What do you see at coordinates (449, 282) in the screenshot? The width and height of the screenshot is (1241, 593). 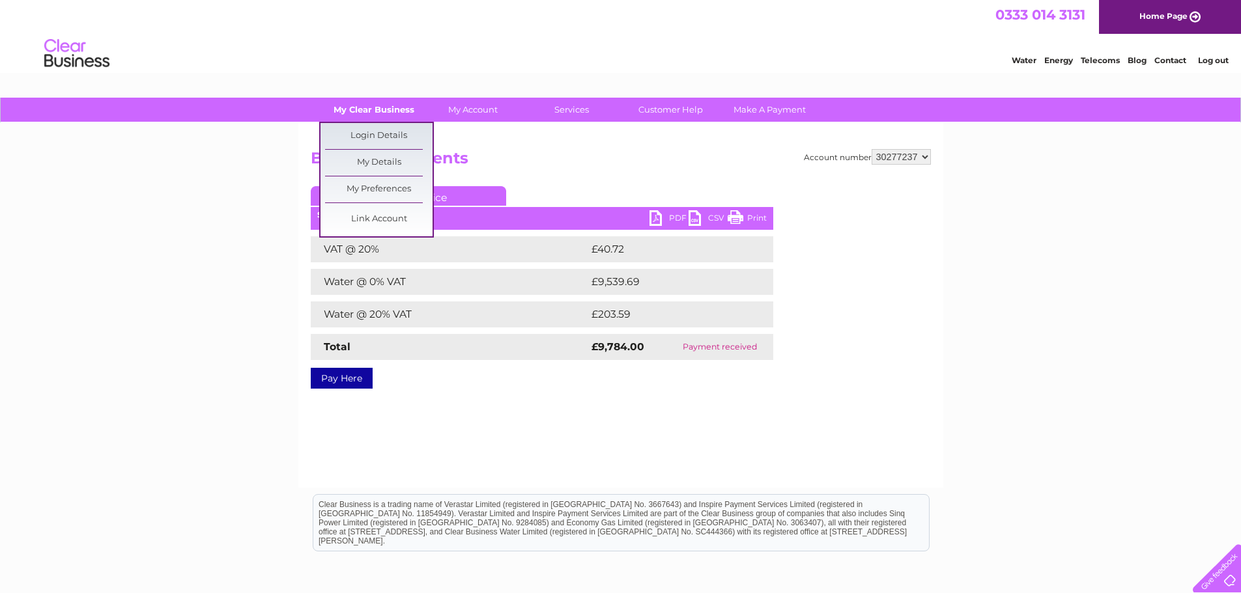 I see `td: Water @ 0% VAT` at bounding box center [449, 282].